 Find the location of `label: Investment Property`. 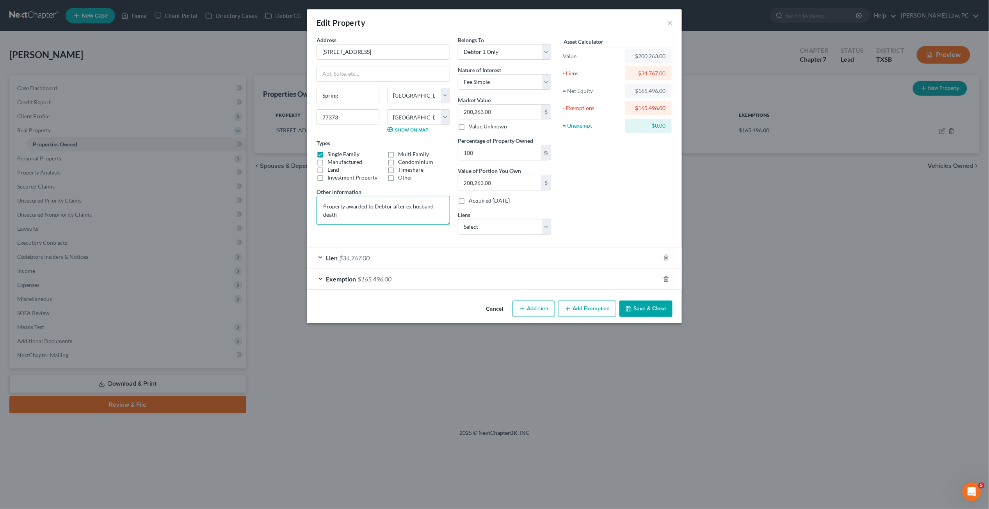

label: Investment Property is located at coordinates (352, 178).